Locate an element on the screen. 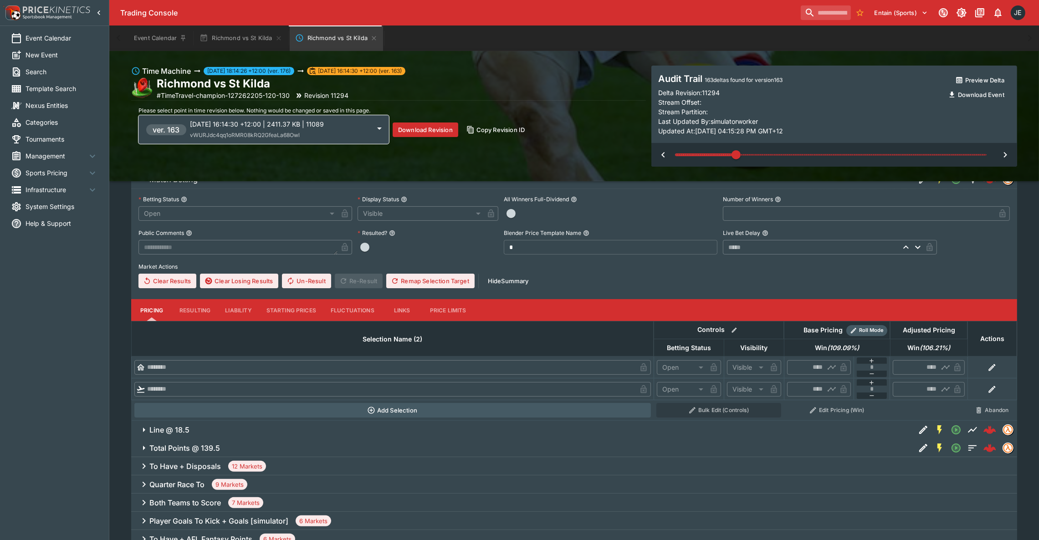  button: Edit Pricing (Win) is located at coordinates (837, 410).